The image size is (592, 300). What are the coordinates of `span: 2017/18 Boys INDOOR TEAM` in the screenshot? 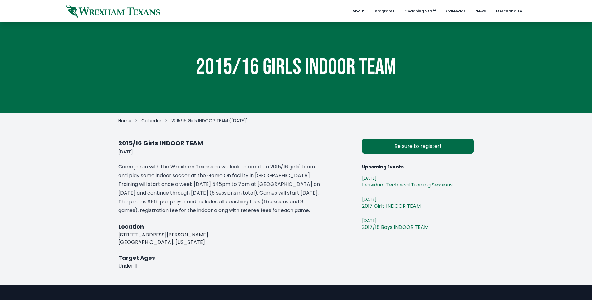 It's located at (418, 227).